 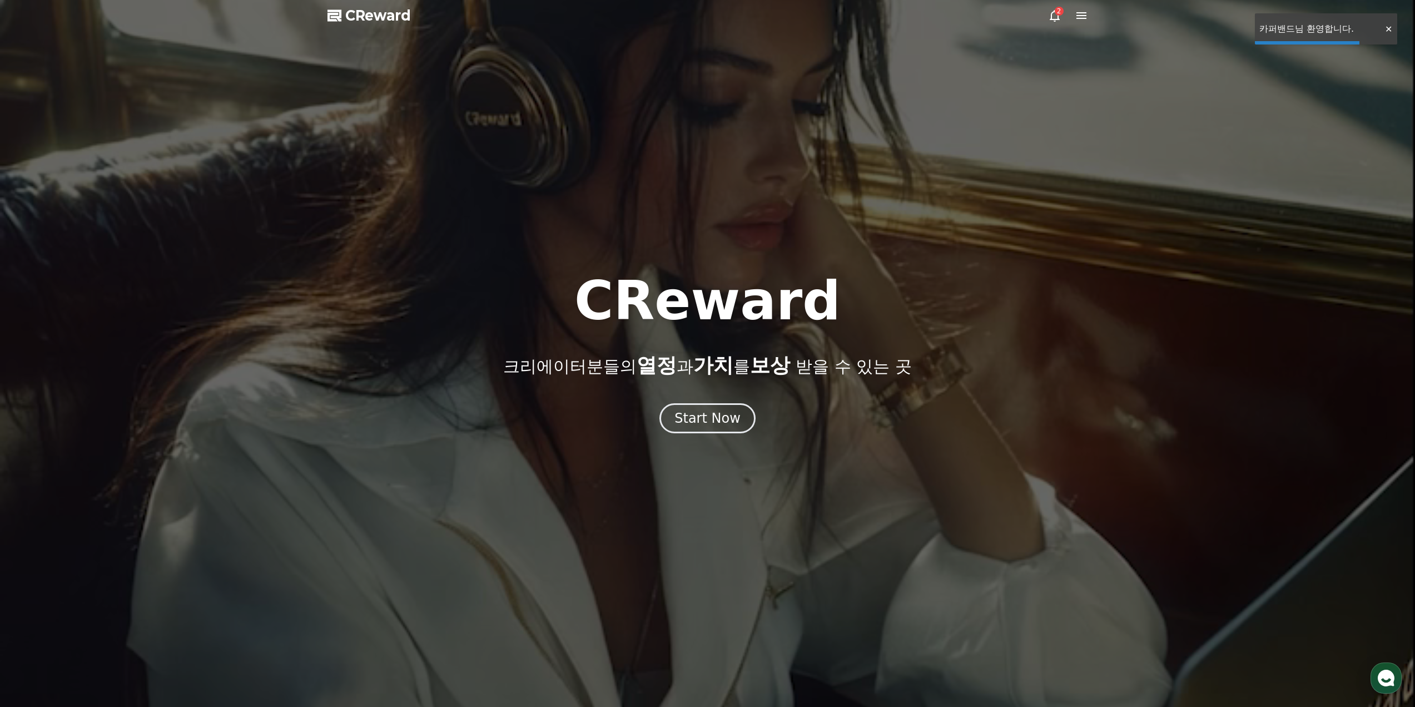 What do you see at coordinates (707, 419) in the screenshot?
I see `a: Start Now` at bounding box center [707, 419].